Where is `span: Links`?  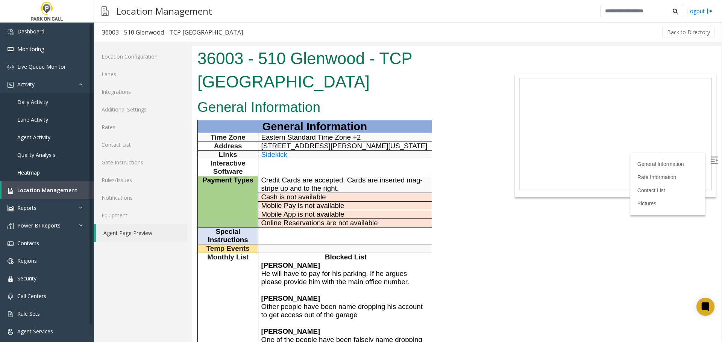 span: Links is located at coordinates (36, 109).